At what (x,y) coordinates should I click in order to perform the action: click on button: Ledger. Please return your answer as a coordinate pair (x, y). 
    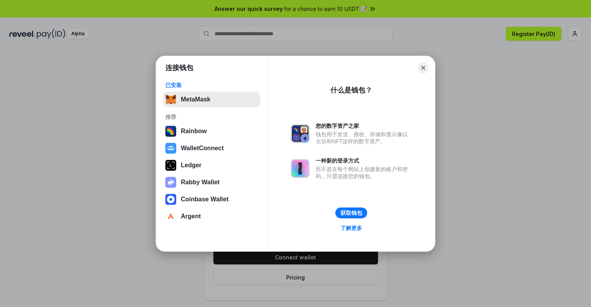
    Looking at the image, I should click on (211, 165).